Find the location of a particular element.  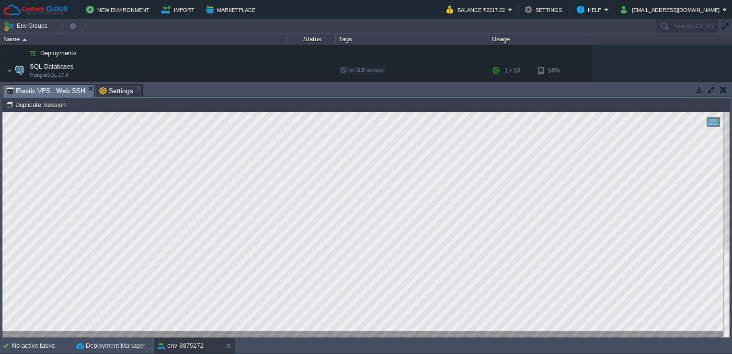

button: Balance ₹2217.22 is located at coordinates (477, 10).